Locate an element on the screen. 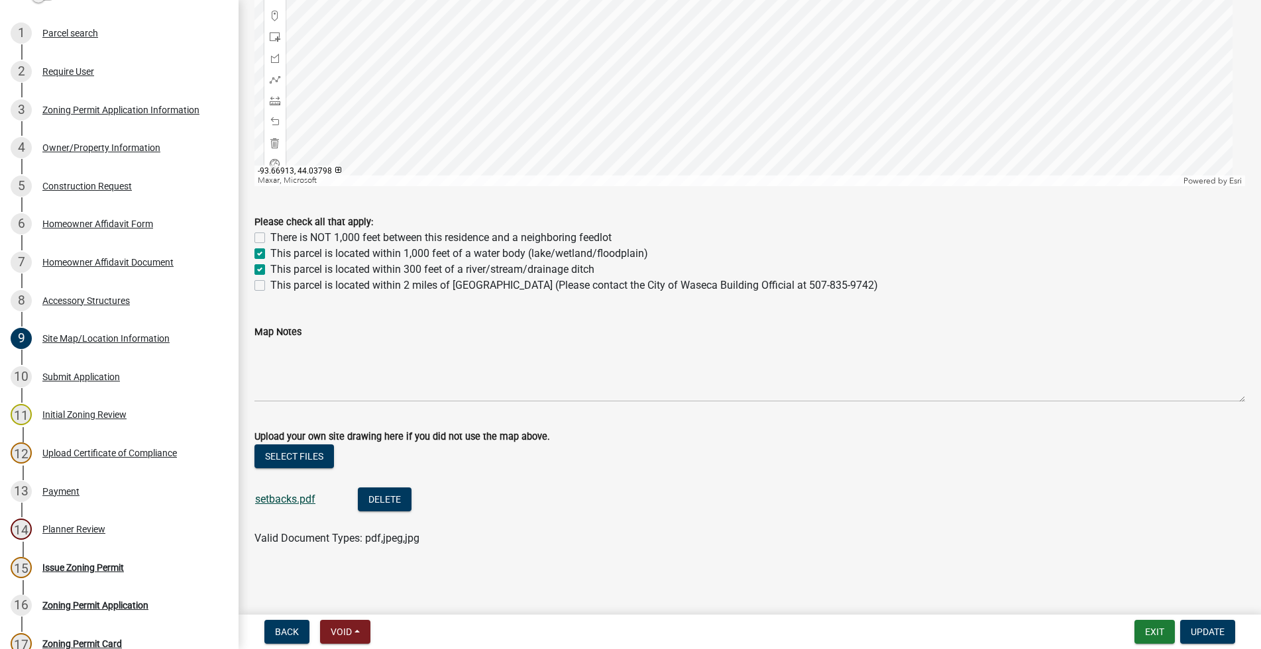 The height and width of the screenshot is (649, 1261). label: This parcel is located within 300 feet of a river/stream/drainage ditch is located at coordinates (432, 270).